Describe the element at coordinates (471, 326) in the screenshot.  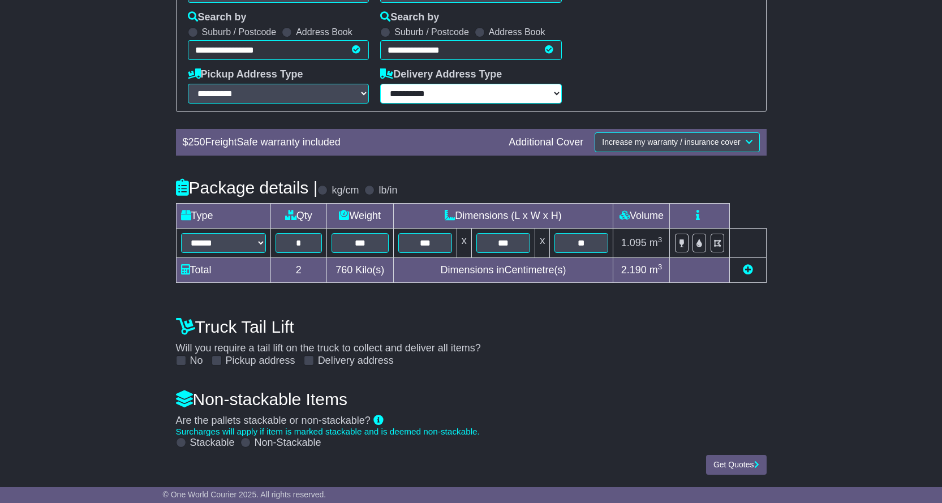
I see `h4: Truck Tail Lift` at that location.